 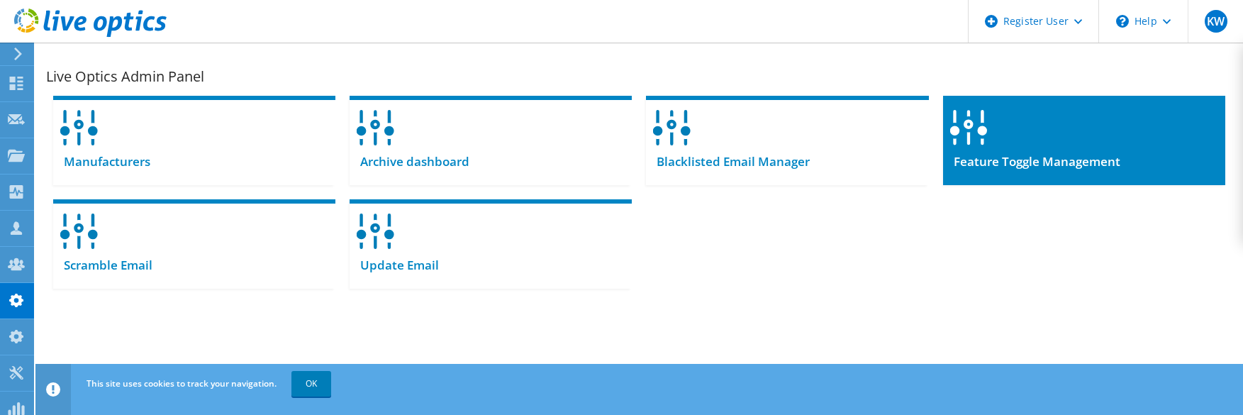 What do you see at coordinates (1085, 140) in the screenshot?
I see `a: Feature Toggle Management` at bounding box center [1085, 140].